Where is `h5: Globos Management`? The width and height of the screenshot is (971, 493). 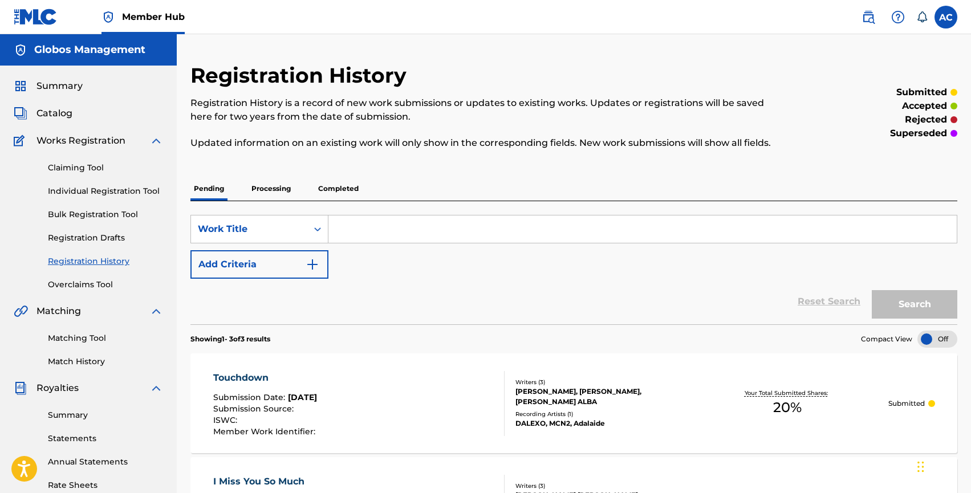
h5: Globos Management is located at coordinates (90, 50).